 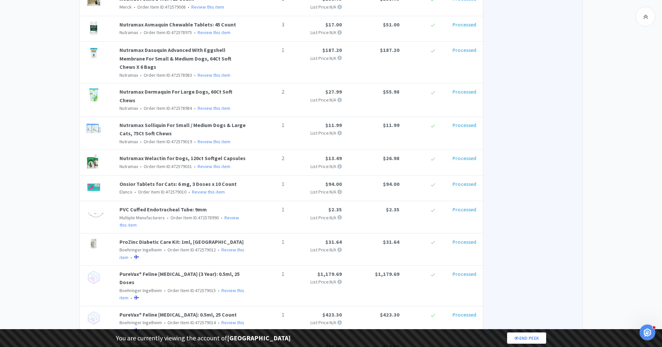 What do you see at coordinates (192, 218) in the screenshot?
I see `span: Order Item ID: 472578990` at bounding box center [192, 218].